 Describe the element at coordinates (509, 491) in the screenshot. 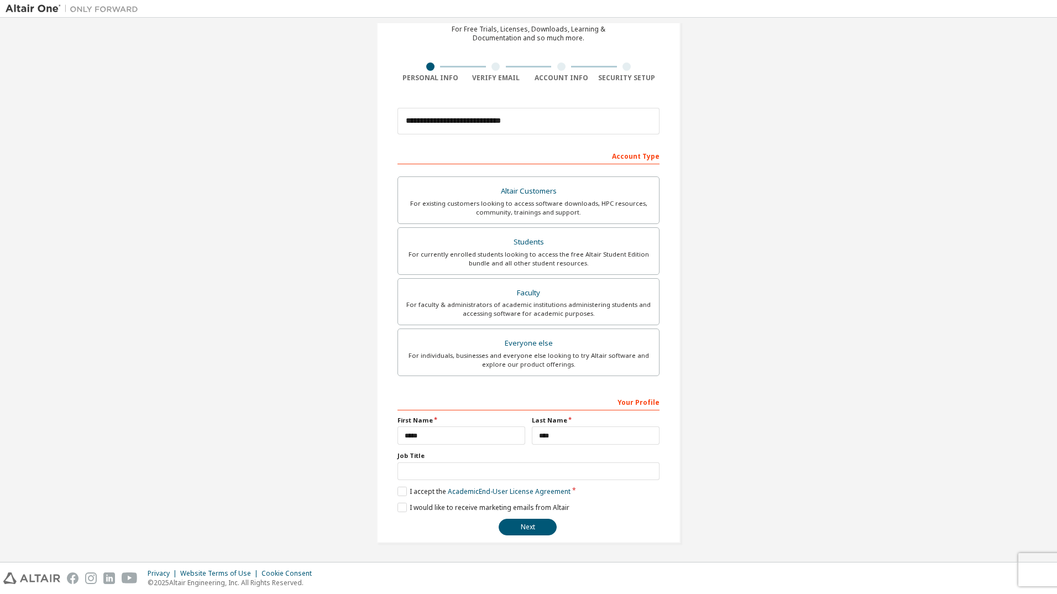

I see `a: Academic End-User License Agreement` at that location.